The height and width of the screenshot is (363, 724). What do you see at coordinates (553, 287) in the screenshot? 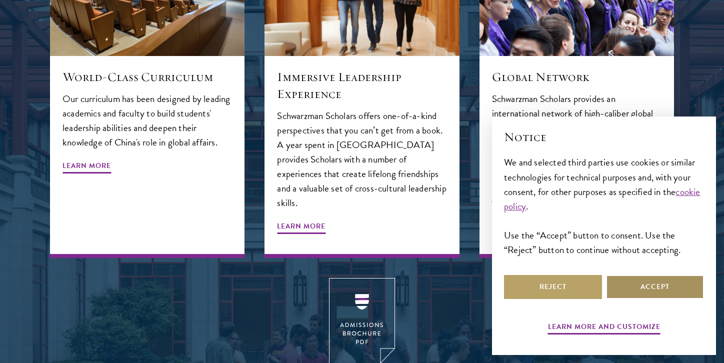
I see `button: Reject` at bounding box center [553, 287].